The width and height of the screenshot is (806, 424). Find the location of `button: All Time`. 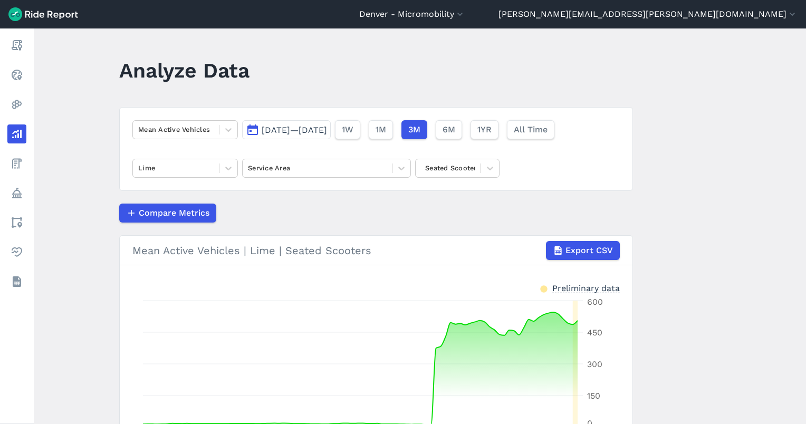

button: All Time is located at coordinates (531, 130).